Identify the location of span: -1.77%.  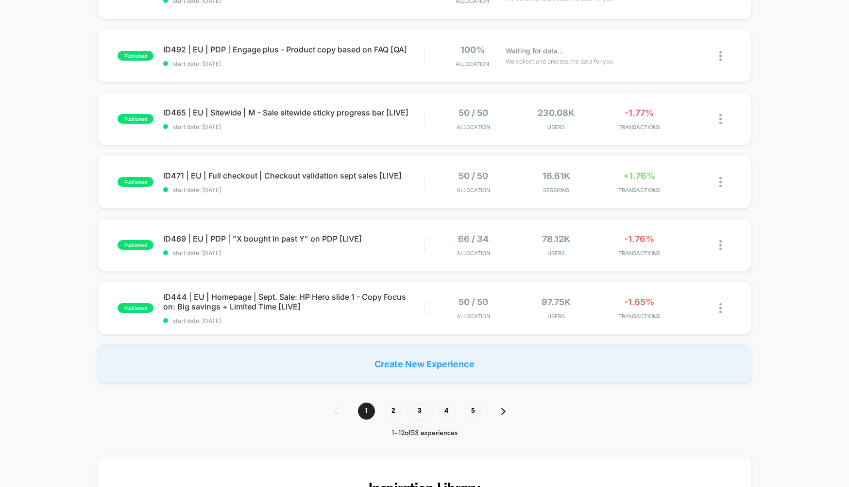
(639, 113).